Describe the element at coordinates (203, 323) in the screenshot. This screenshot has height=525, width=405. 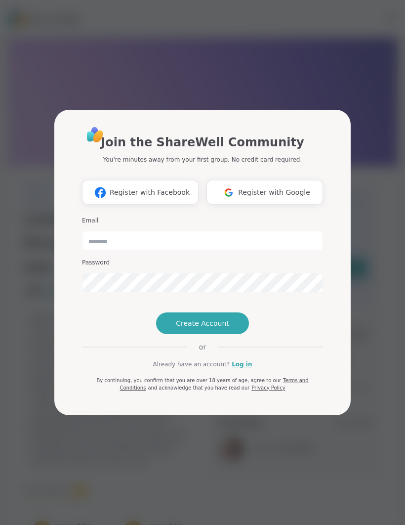
I see `button: Create Account` at that location.